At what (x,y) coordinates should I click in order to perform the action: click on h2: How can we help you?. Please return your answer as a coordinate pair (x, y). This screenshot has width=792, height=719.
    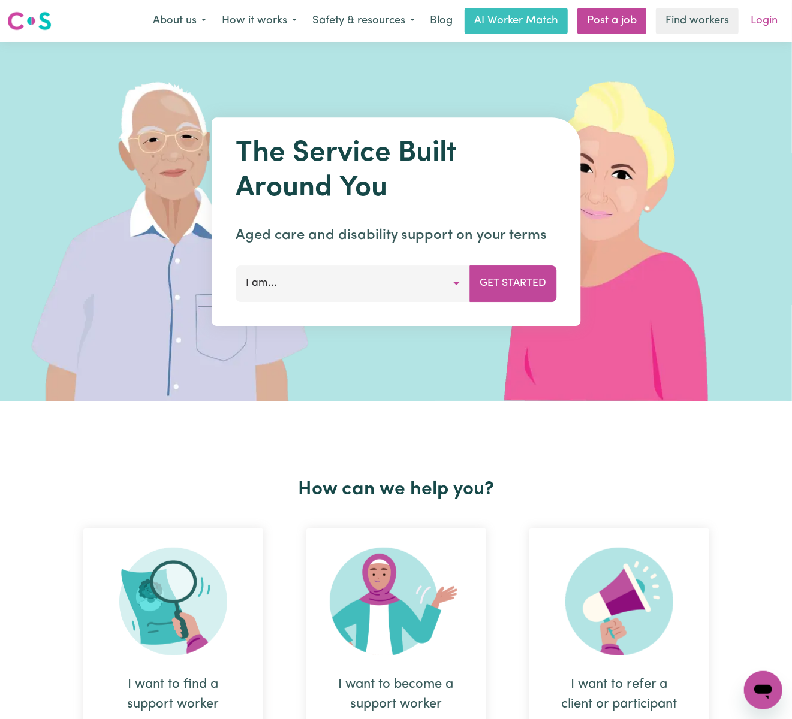
    Looking at the image, I should click on (396, 490).